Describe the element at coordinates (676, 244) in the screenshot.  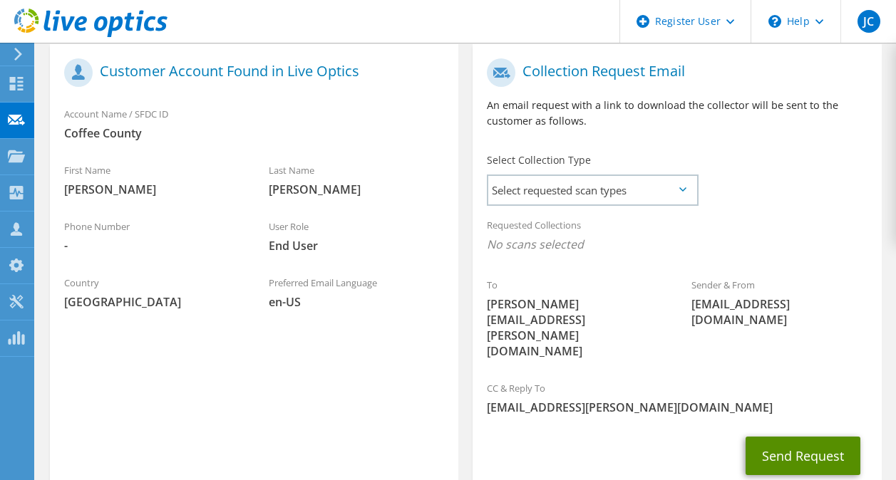
I see `span: No scans selected` at that location.